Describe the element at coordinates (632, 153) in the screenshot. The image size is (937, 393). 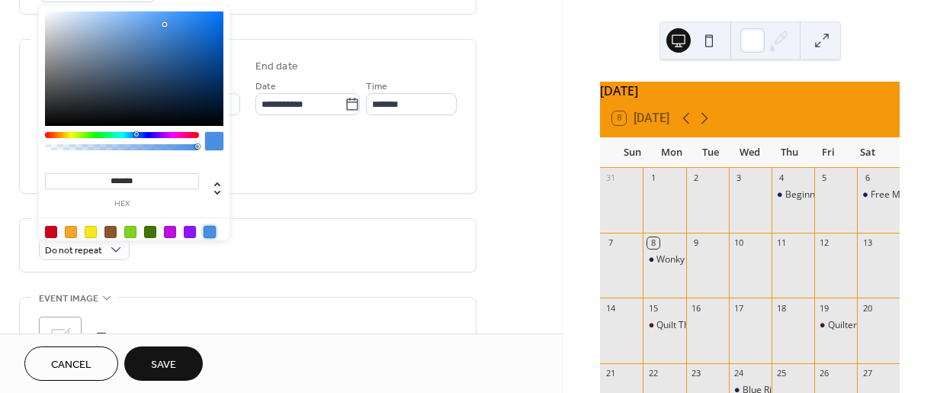
I see `div: Sun` at that location.